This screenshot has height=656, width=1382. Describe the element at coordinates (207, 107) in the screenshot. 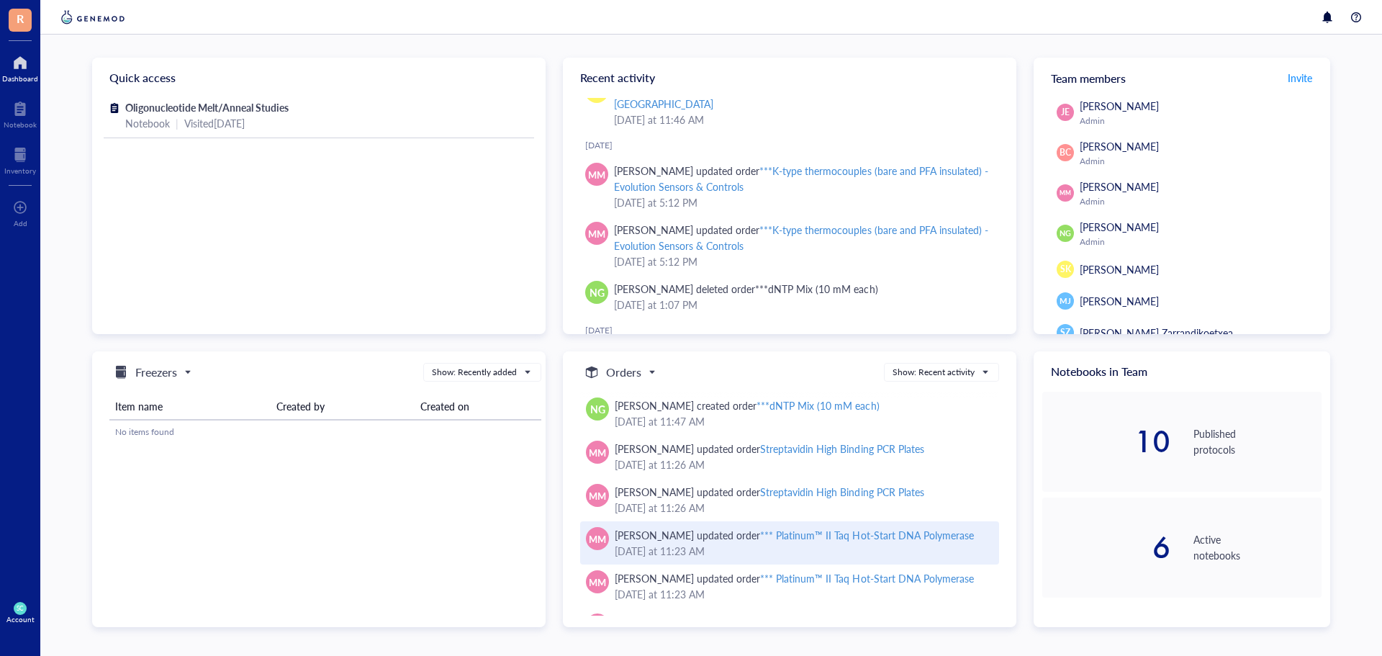

I see `span: Oligonucleotide Melt/Anneal Studies` at that location.